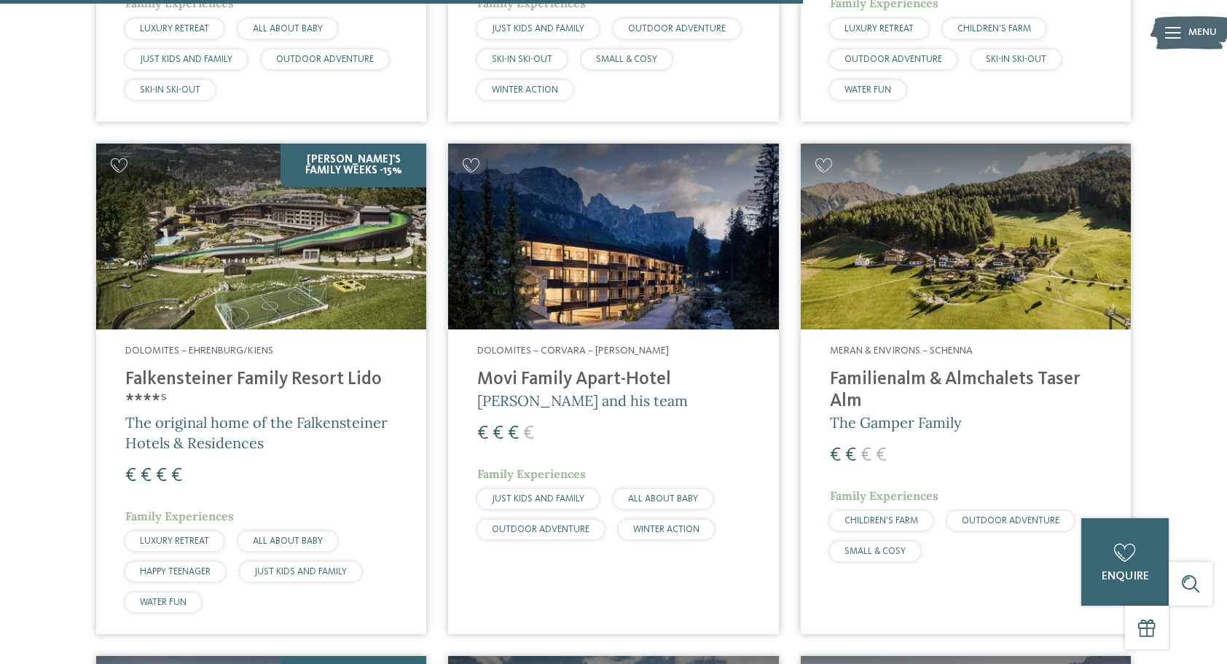 The width and height of the screenshot is (1227, 664). What do you see at coordinates (199, 351) in the screenshot?
I see `span: Dolomites – Ehrenburg/Kiens` at bounding box center [199, 351].